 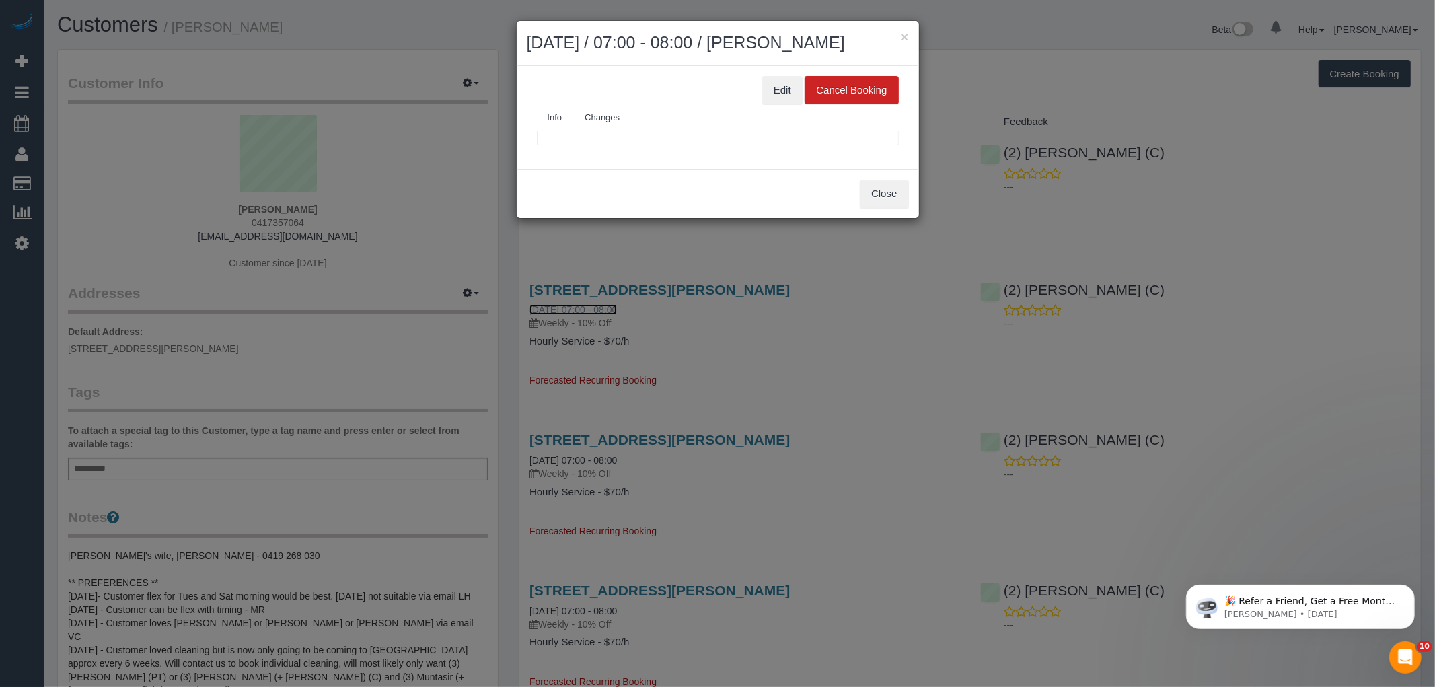 I want to click on span: Info, so click(x=555, y=117).